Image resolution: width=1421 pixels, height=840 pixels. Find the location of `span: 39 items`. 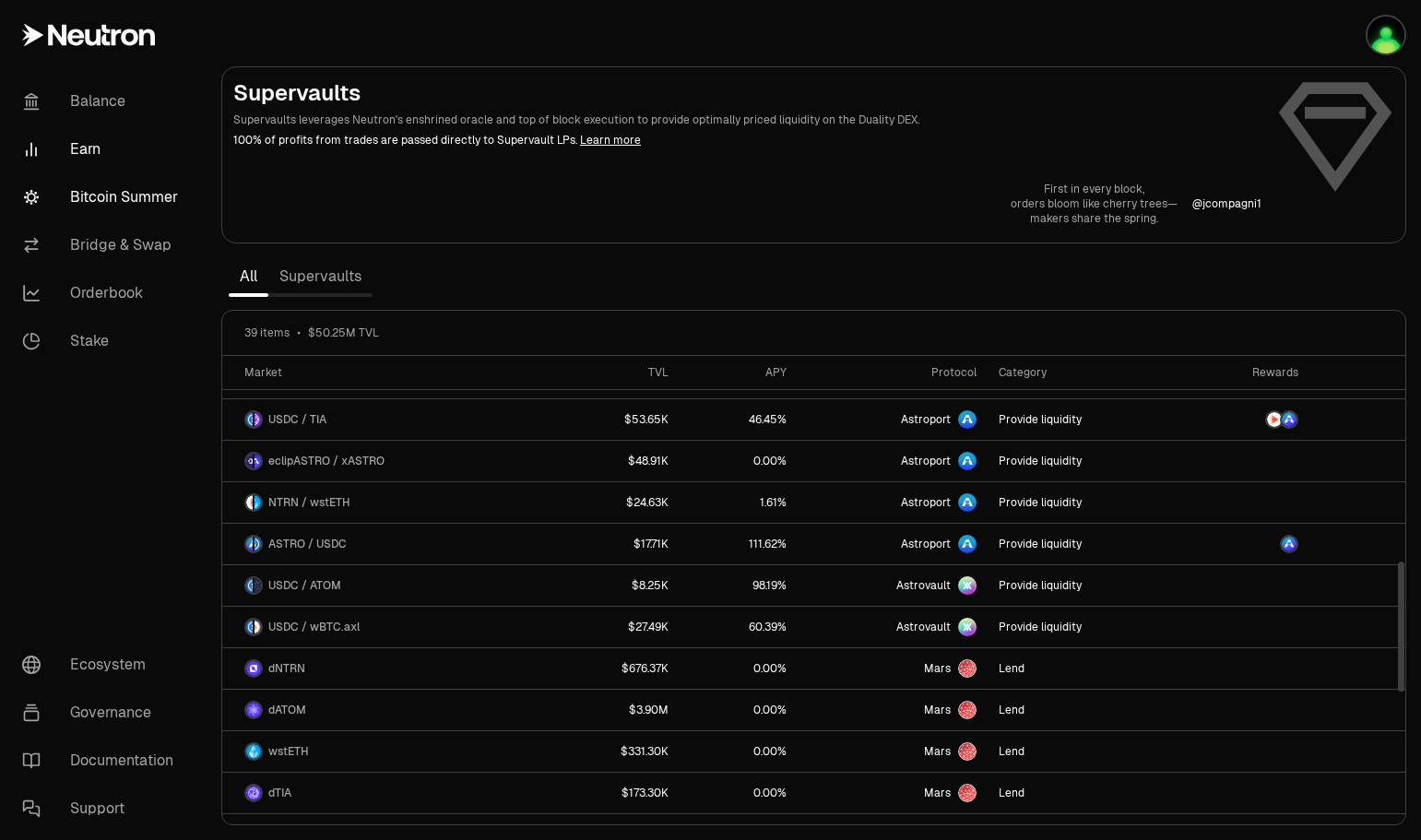

span: 39 items is located at coordinates (267, 333).